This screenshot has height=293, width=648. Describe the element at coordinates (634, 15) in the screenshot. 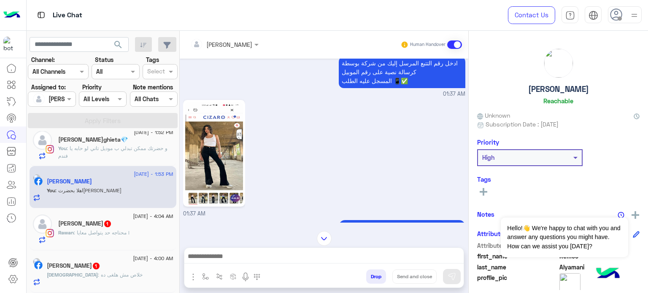

I see `img: profile` at that location.